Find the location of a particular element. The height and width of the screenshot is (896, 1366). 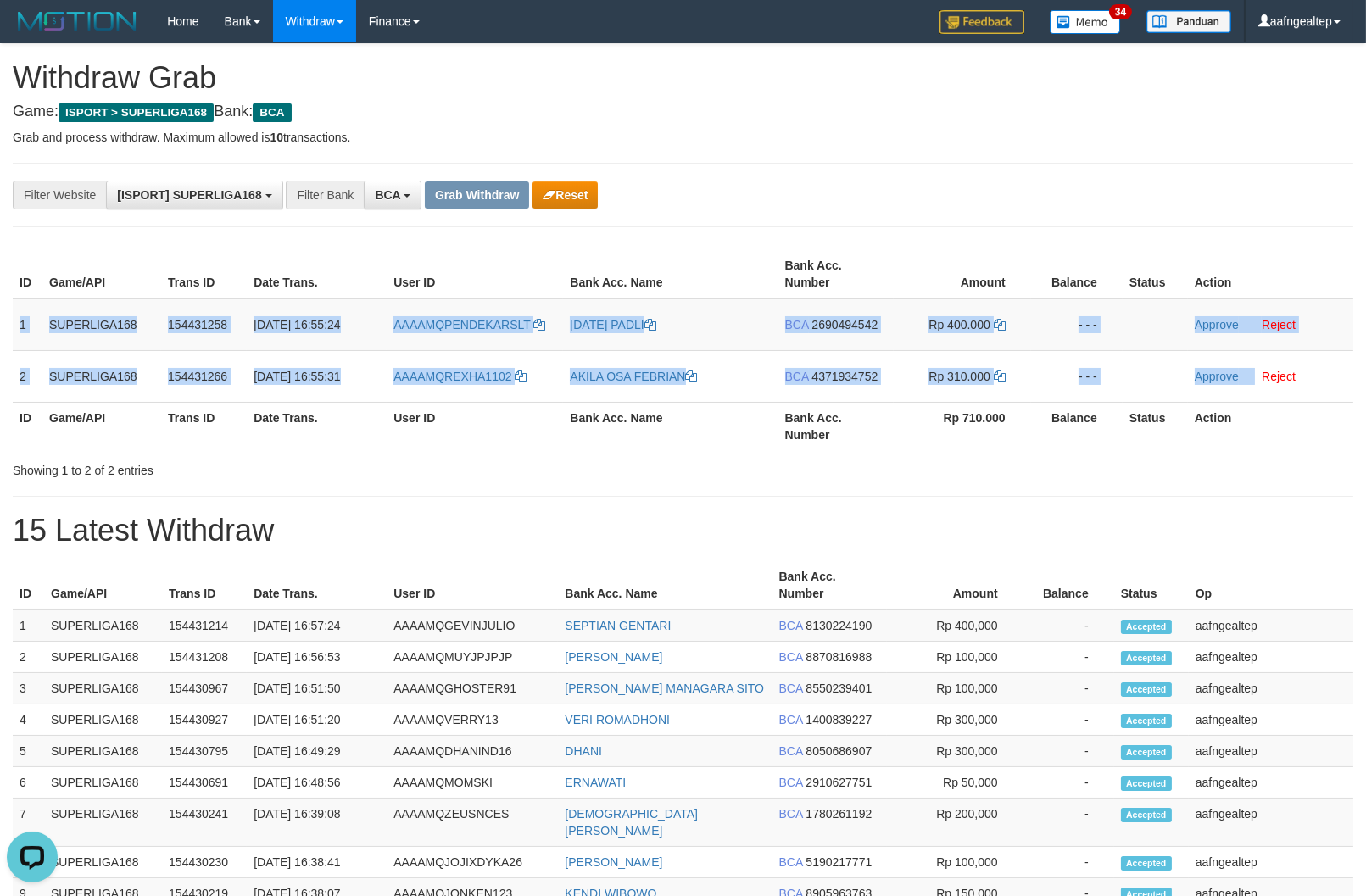

span: Copy 1400839227 to clipboard is located at coordinates (839, 720).